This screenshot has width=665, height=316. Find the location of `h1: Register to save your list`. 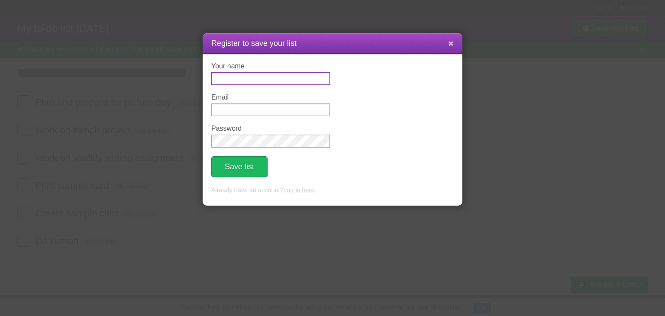

h1: Register to save your list is located at coordinates (333, 43).